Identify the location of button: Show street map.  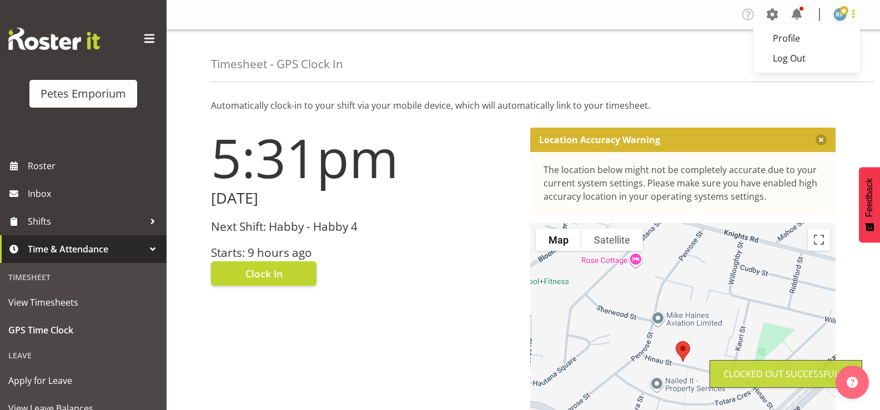
(558, 240).